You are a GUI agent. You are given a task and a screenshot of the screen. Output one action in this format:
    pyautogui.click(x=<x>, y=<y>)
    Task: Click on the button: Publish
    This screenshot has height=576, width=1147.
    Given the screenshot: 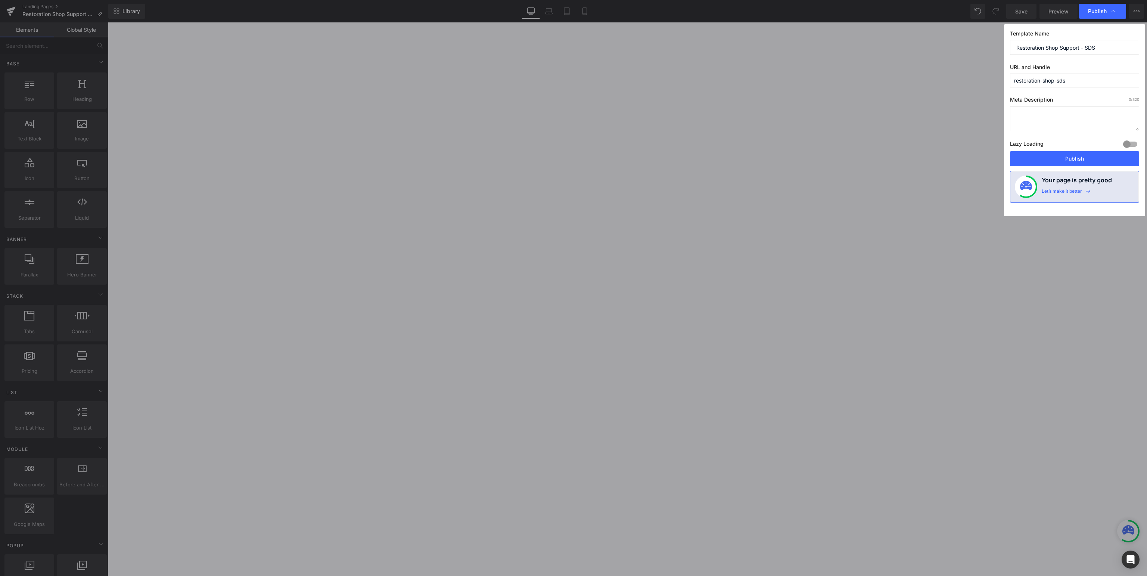 What is the action you would take?
    pyautogui.click(x=1075, y=159)
    